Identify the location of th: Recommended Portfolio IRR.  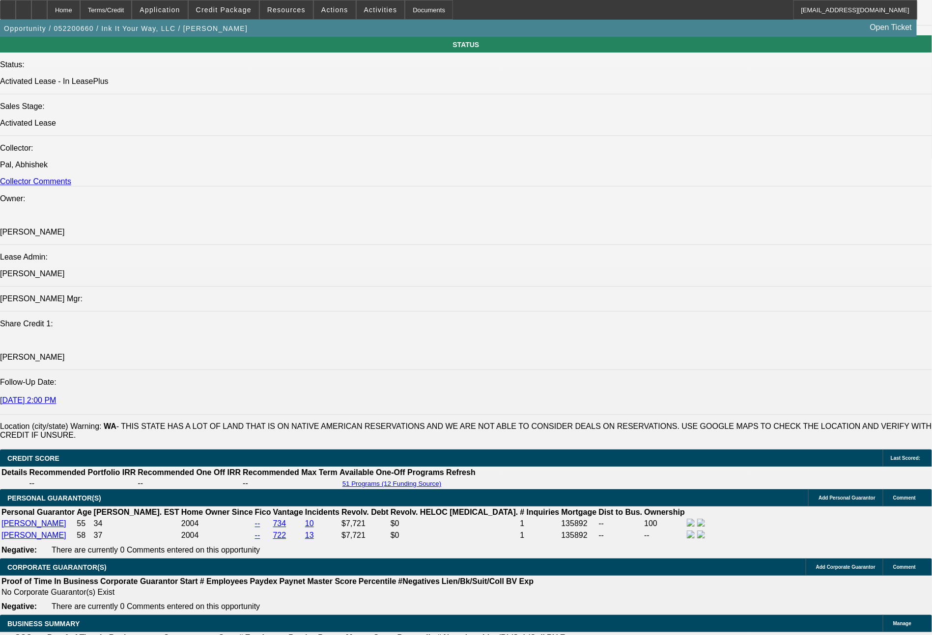
(82, 473).